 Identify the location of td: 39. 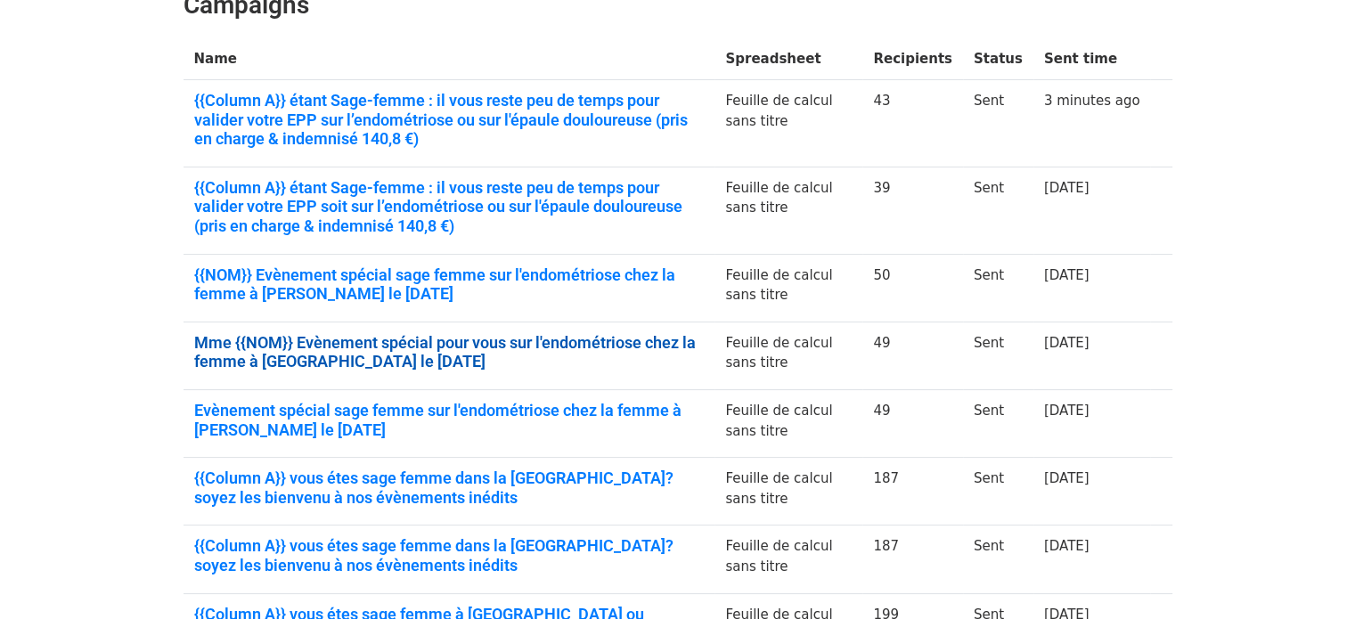
(912, 210).